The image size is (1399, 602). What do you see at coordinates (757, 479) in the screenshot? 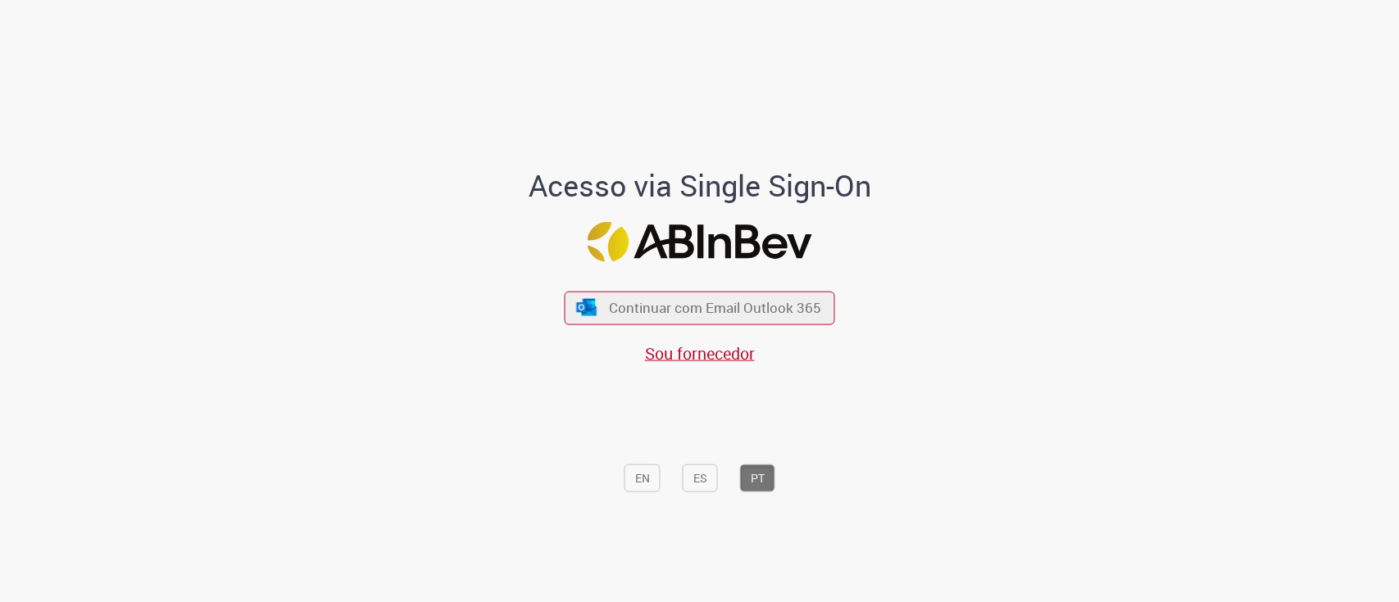
I see `button: PT` at bounding box center [757, 479].